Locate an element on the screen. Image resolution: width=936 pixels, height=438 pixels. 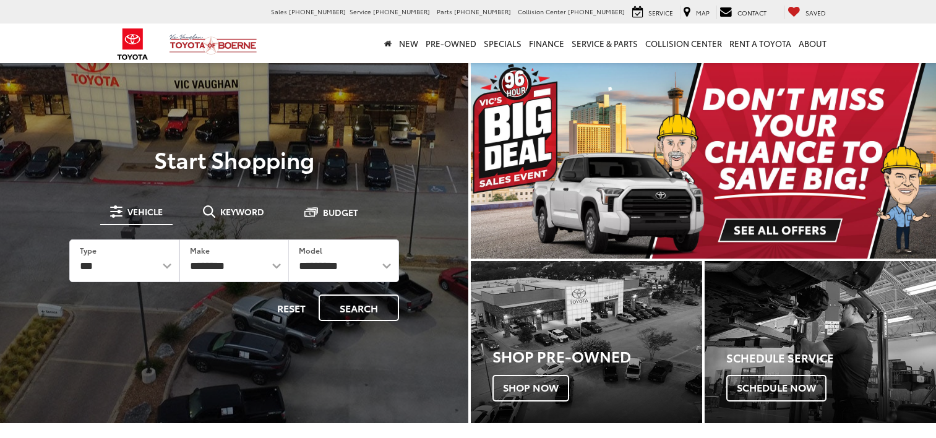
a: Service is located at coordinates (653, 12).